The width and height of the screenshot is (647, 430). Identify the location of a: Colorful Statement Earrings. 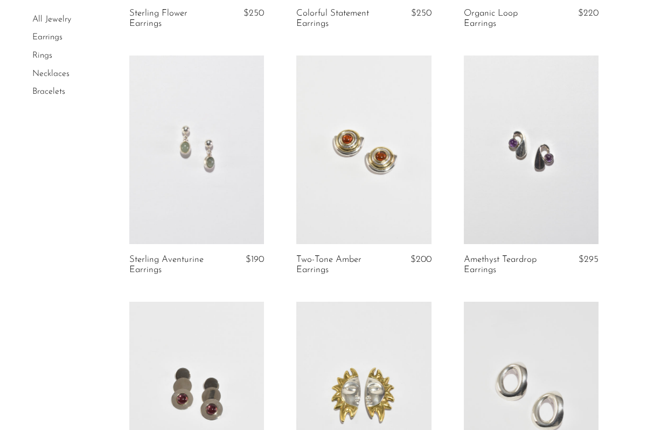
(340, 18).